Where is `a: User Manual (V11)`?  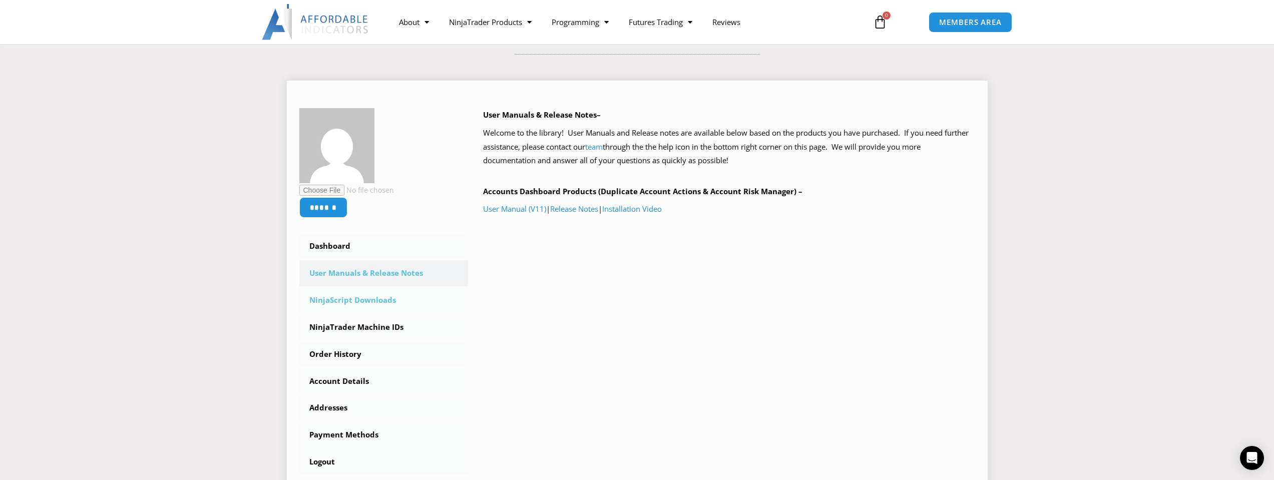
a: User Manual (V11) is located at coordinates (515, 209).